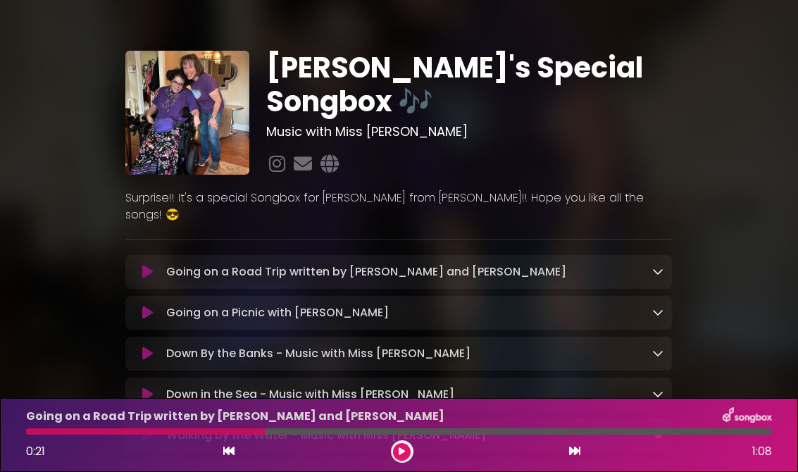 The width and height of the screenshot is (798, 472). Describe the element at coordinates (187, 113) in the screenshot. I see `img: DpsALNU4Qse55zioNQQO` at that location.